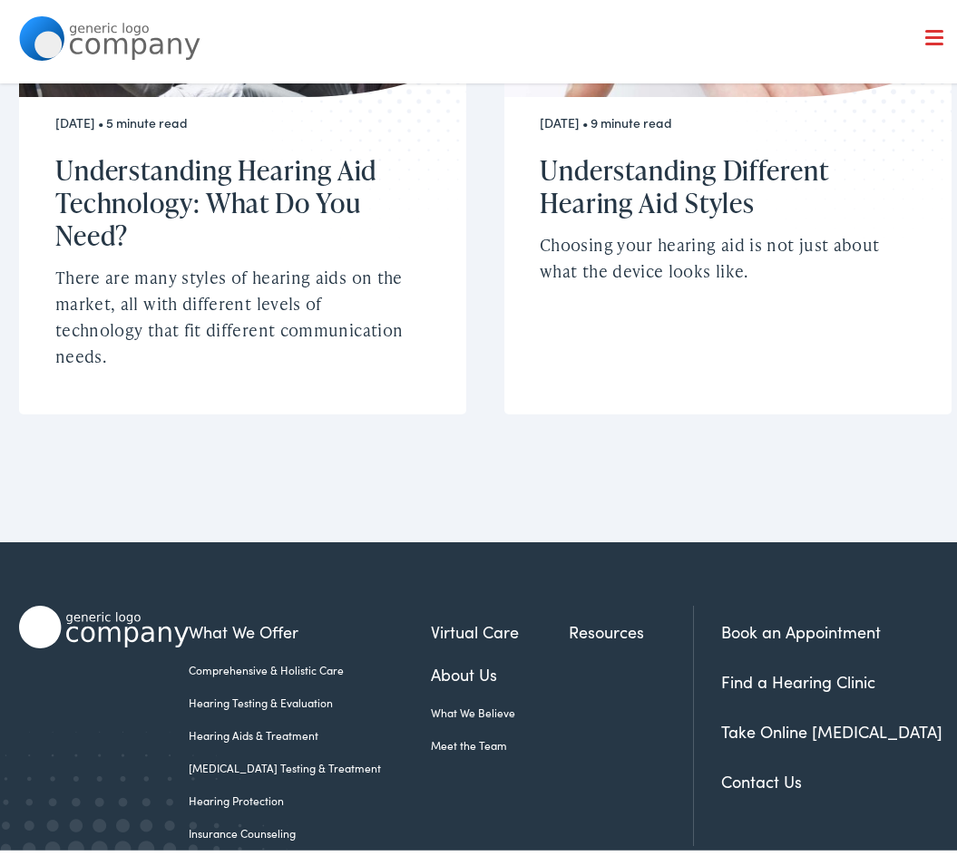 The width and height of the screenshot is (957, 856). What do you see at coordinates (718, 180) in the screenshot?
I see `h2: Understanding Different Hearing Aid Styles` at bounding box center [718, 180].